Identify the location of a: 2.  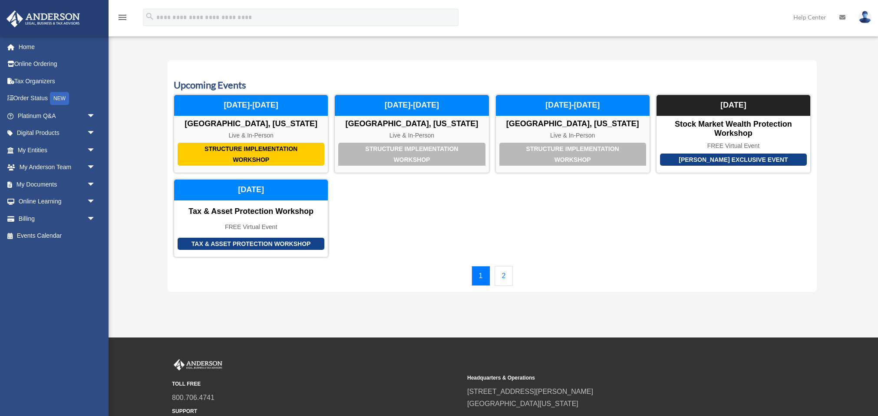
(504, 276).